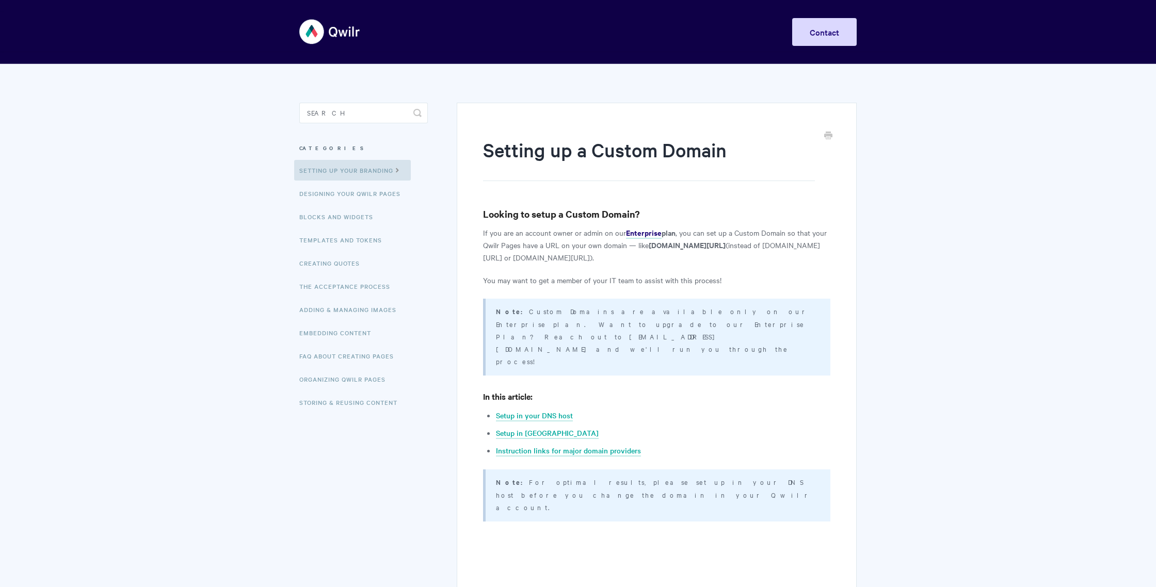 Image resolution: width=1156 pixels, height=587 pixels. What do you see at coordinates (828, 136) in the screenshot?
I see `a: Print this Article` at bounding box center [828, 136].